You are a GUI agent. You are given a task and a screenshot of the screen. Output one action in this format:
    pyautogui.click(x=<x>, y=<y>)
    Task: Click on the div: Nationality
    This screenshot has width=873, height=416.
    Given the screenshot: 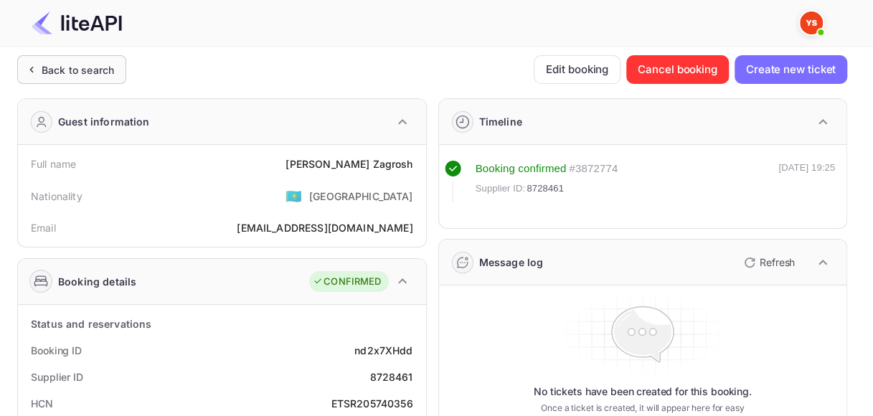 What is the action you would take?
    pyautogui.click(x=57, y=196)
    